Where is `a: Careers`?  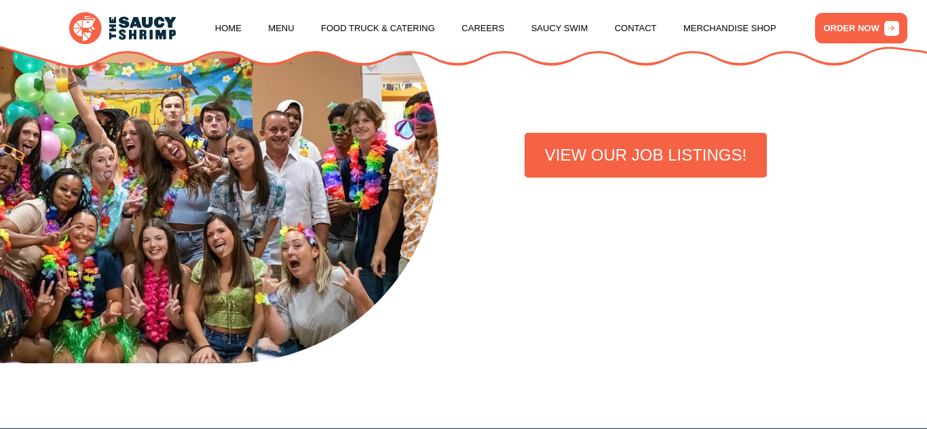
a: Careers is located at coordinates (482, 28).